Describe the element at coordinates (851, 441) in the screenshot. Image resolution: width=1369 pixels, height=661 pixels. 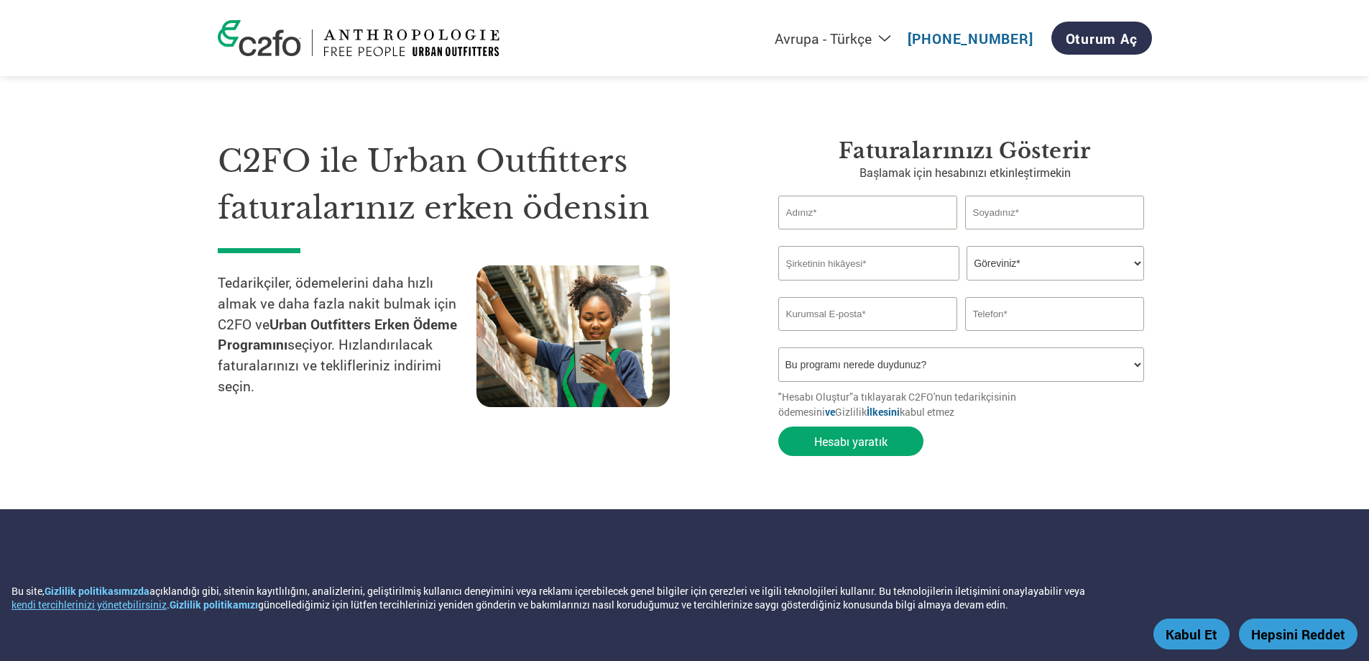
I see `font: Hesabı yaratık` at that location.